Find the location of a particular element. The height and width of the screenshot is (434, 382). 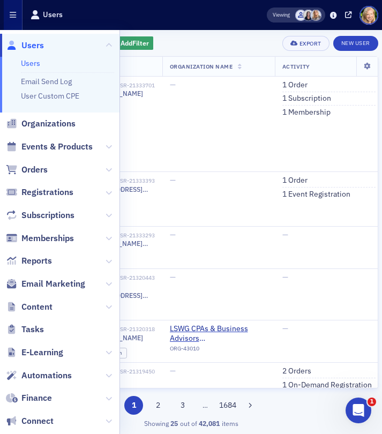

li: Change the dropdown menu from to . is located at coordinates (96, 137).